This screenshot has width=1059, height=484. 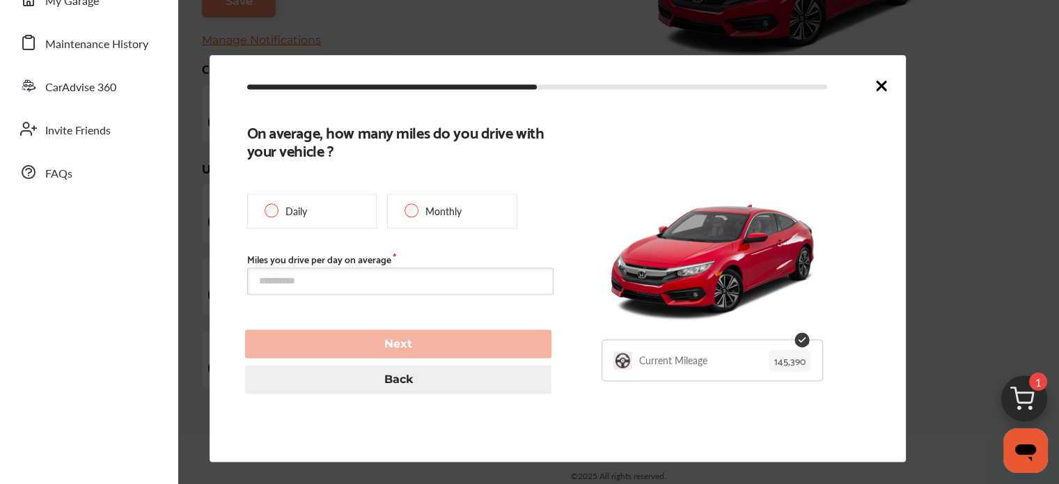 I want to click on a: CarAdvise 360, so click(x=88, y=86).